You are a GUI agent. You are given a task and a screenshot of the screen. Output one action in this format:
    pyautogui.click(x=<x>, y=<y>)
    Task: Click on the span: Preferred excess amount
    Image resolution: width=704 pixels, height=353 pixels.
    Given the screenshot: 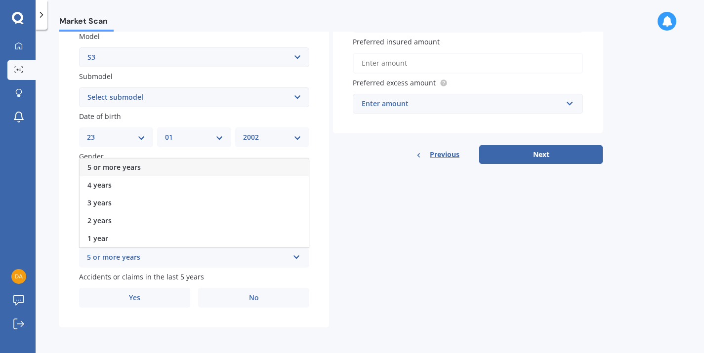 What is the action you would take?
    pyautogui.click(x=394, y=82)
    